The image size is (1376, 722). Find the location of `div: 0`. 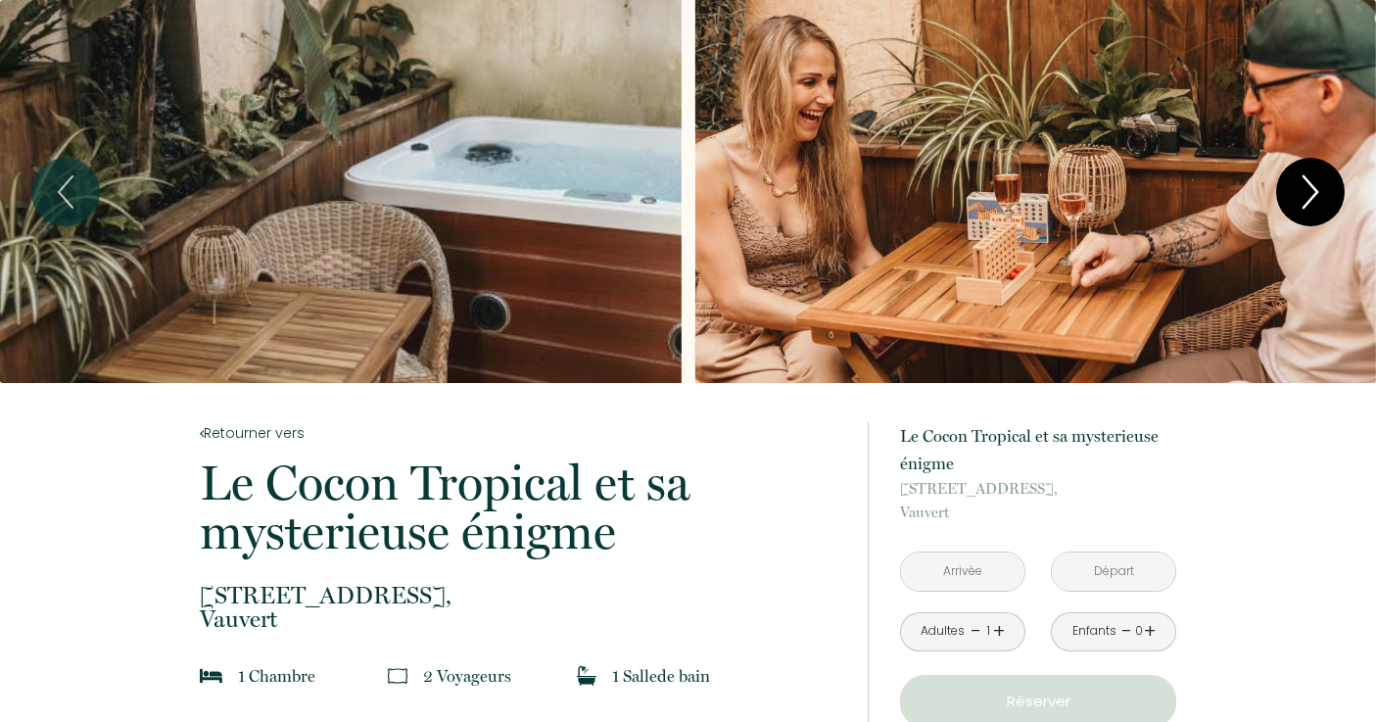

div: 0 is located at coordinates (1139, 631).